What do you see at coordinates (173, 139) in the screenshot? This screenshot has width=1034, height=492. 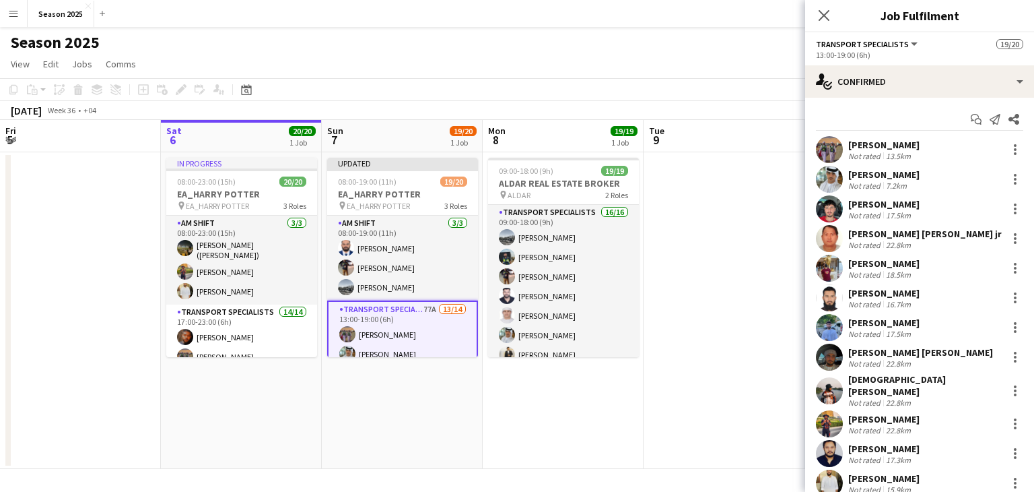 I see `span: 6` at bounding box center [173, 139].